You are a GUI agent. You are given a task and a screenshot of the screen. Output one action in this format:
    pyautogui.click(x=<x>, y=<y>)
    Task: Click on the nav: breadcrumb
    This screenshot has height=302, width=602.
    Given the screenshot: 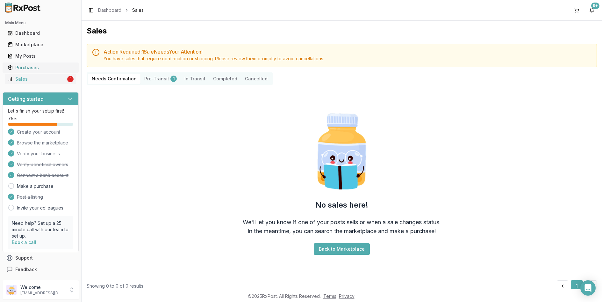 What is the action you would take?
    pyautogui.click(x=121, y=10)
    